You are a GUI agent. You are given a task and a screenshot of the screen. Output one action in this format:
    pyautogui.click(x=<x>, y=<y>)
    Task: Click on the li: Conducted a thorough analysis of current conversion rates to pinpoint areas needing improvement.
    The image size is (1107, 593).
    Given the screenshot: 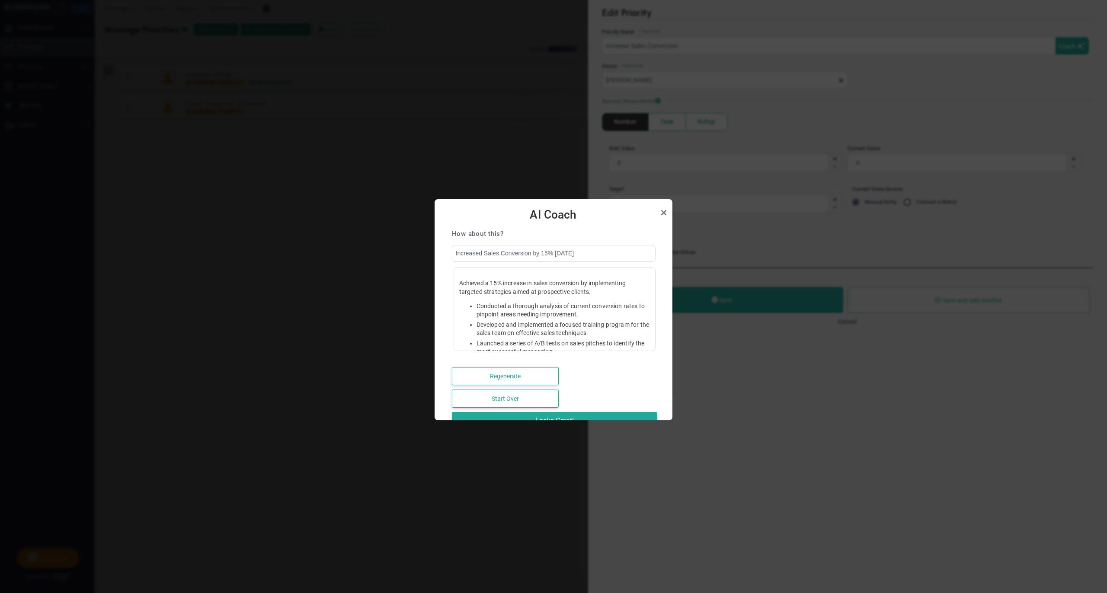 What is the action you would take?
    pyautogui.click(x=563, y=310)
    